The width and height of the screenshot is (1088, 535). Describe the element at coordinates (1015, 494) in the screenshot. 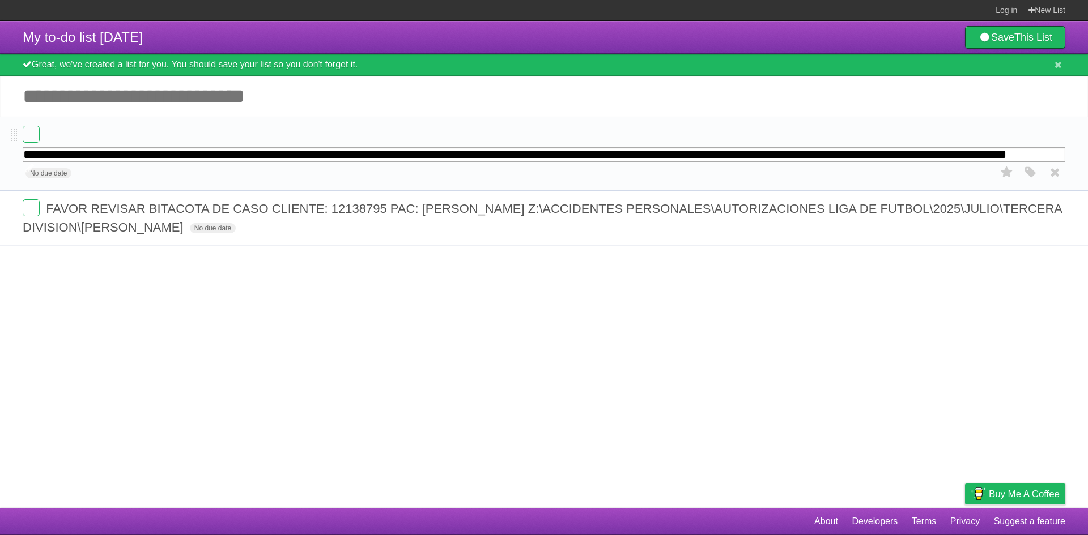

I see `a: Buy me a coffee` at that location.